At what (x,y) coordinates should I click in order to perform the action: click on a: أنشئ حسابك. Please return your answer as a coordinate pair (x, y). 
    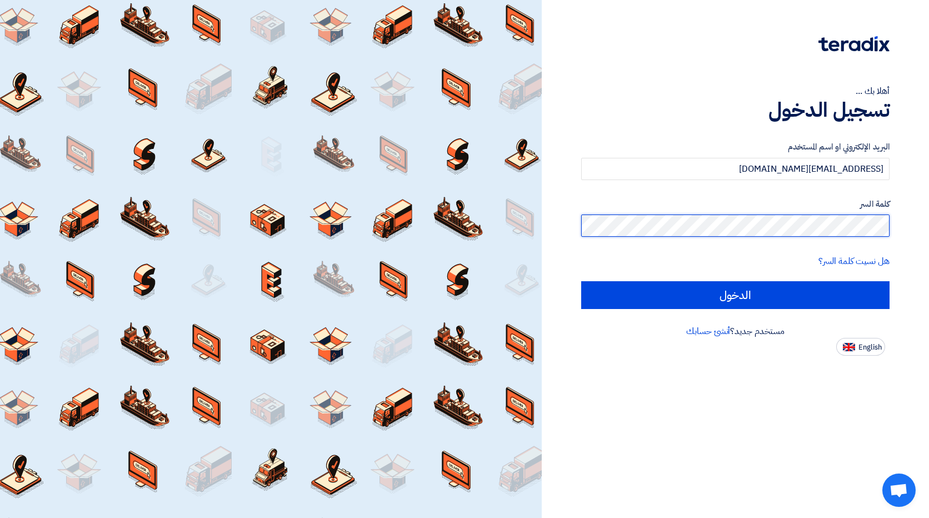
    Looking at the image, I should click on (708, 331).